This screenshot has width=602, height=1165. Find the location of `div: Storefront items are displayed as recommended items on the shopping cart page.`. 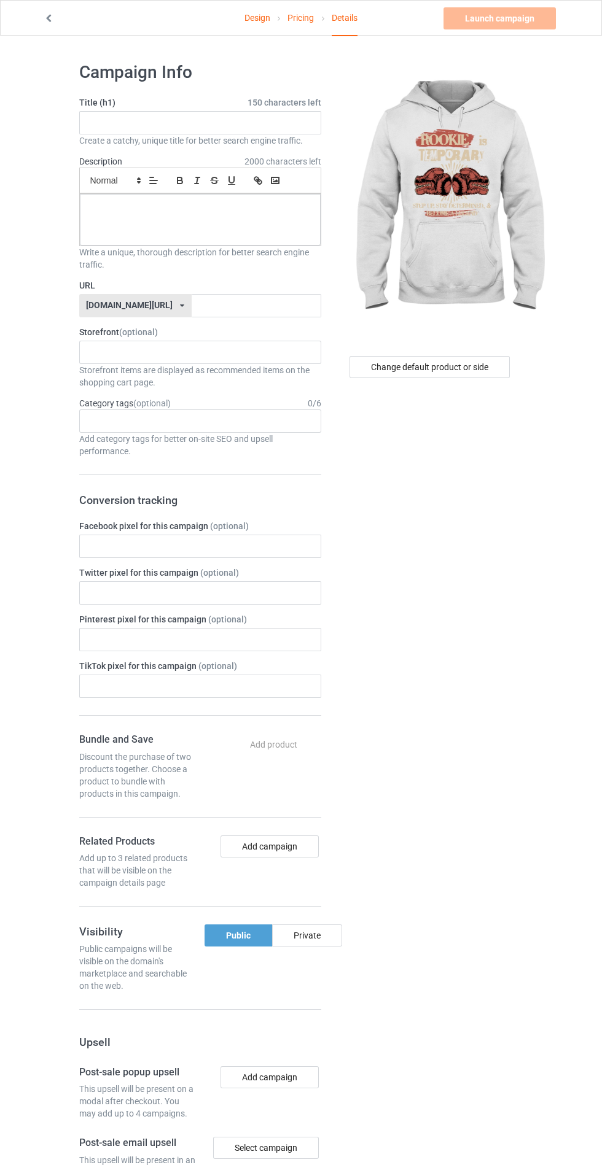

div: Storefront items are displayed as recommended items on the shopping cart page. is located at coordinates (200, 376).